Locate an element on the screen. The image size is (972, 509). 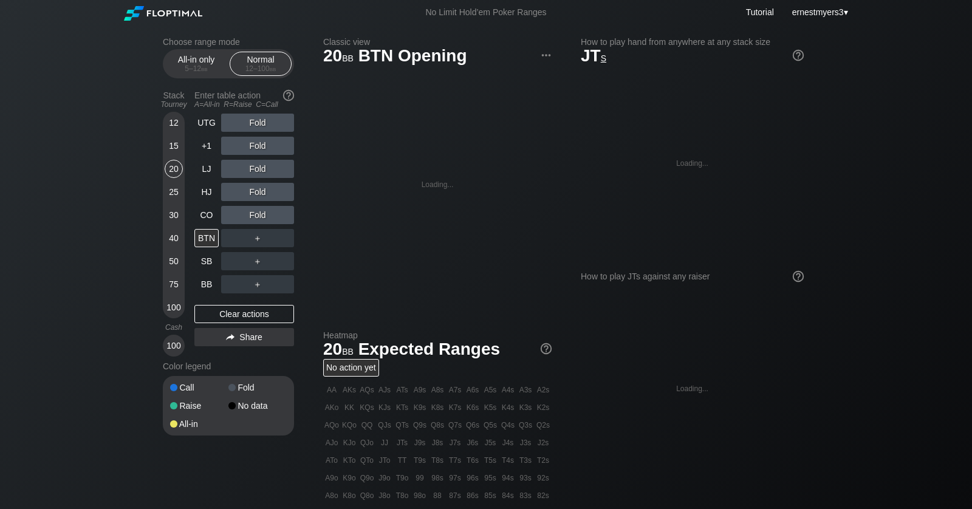
div: JTo is located at coordinates (384, 460).